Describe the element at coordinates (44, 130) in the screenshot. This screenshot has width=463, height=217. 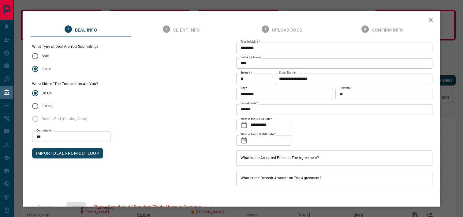
I see `label: Commission` at that location.